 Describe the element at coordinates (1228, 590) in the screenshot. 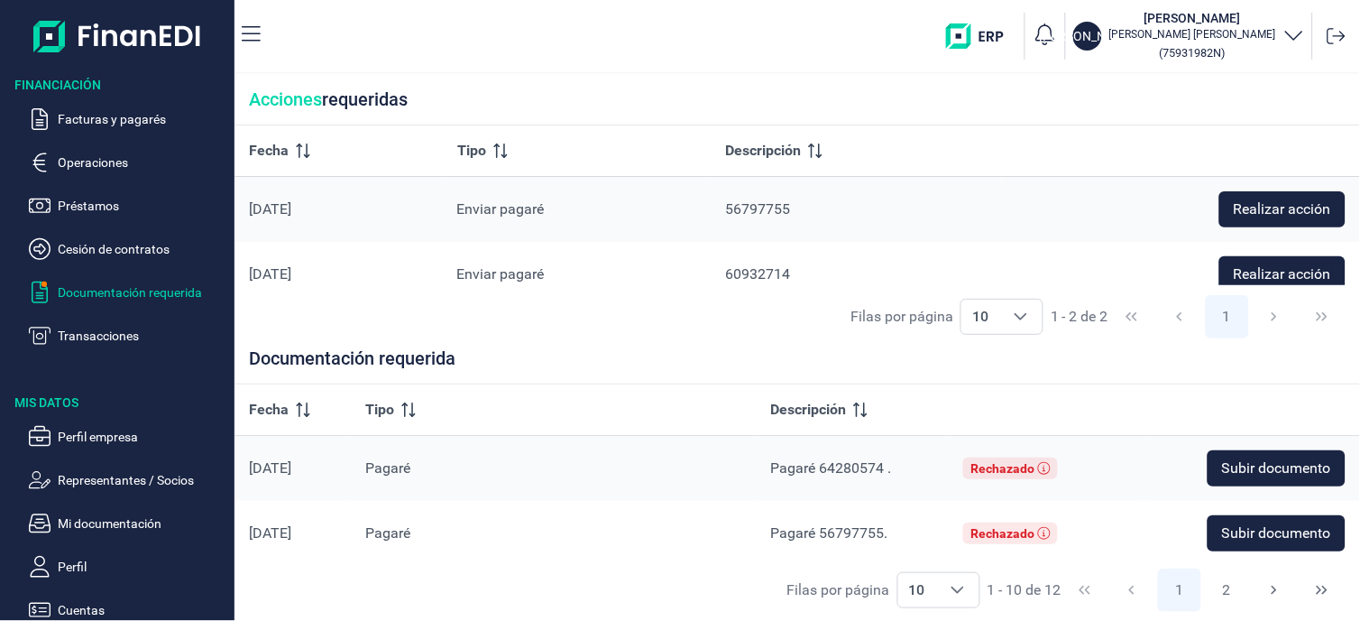

I see `button: Page 2` at that location.